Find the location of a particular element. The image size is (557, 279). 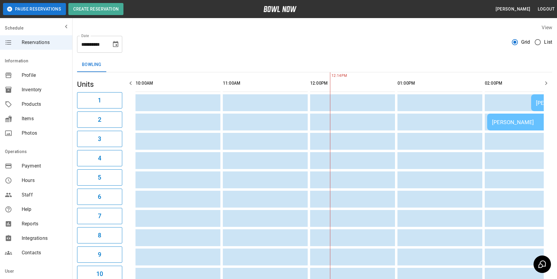

h6: 2 is located at coordinates (99, 119).